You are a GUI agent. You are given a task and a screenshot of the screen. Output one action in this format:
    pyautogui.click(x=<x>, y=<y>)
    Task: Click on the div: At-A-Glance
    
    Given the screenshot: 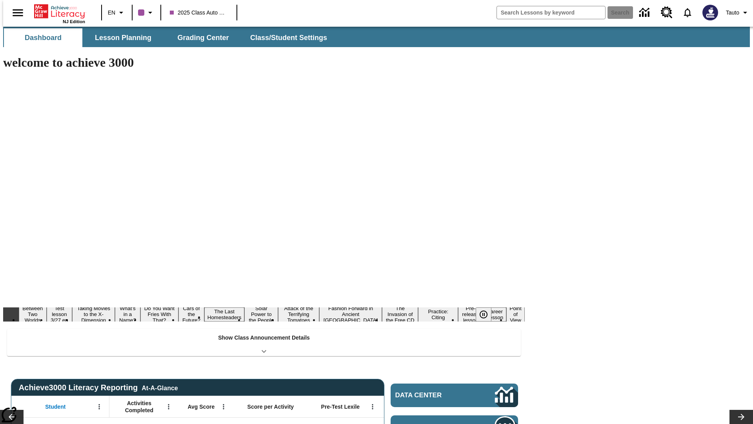 What is the action you would take?
    pyautogui.click(x=160, y=387)
    